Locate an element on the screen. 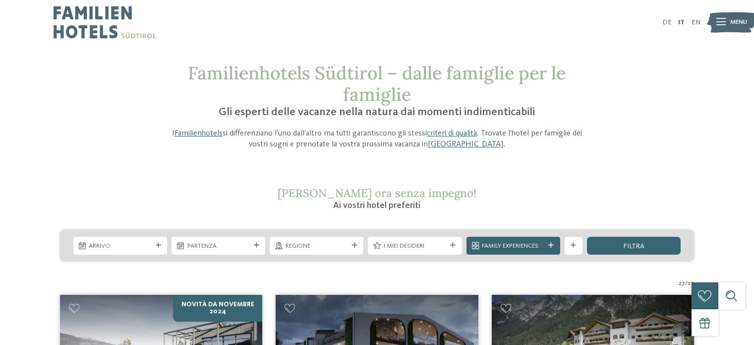 This screenshot has width=754, height=345. a: Familienhotels is located at coordinates (198, 133).